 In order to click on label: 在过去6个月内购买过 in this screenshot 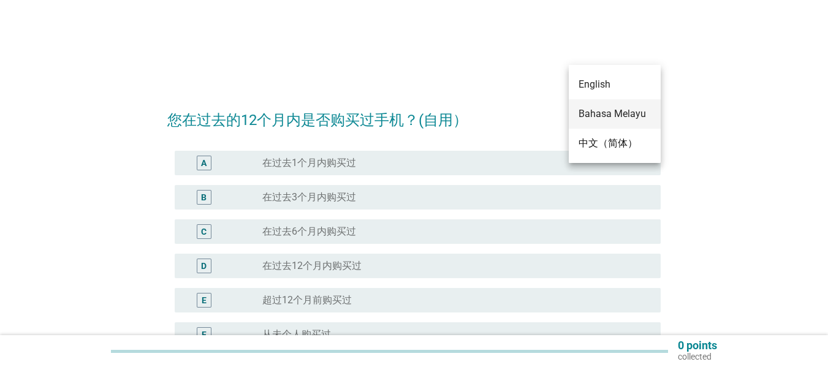, I will do `click(309, 232)`.